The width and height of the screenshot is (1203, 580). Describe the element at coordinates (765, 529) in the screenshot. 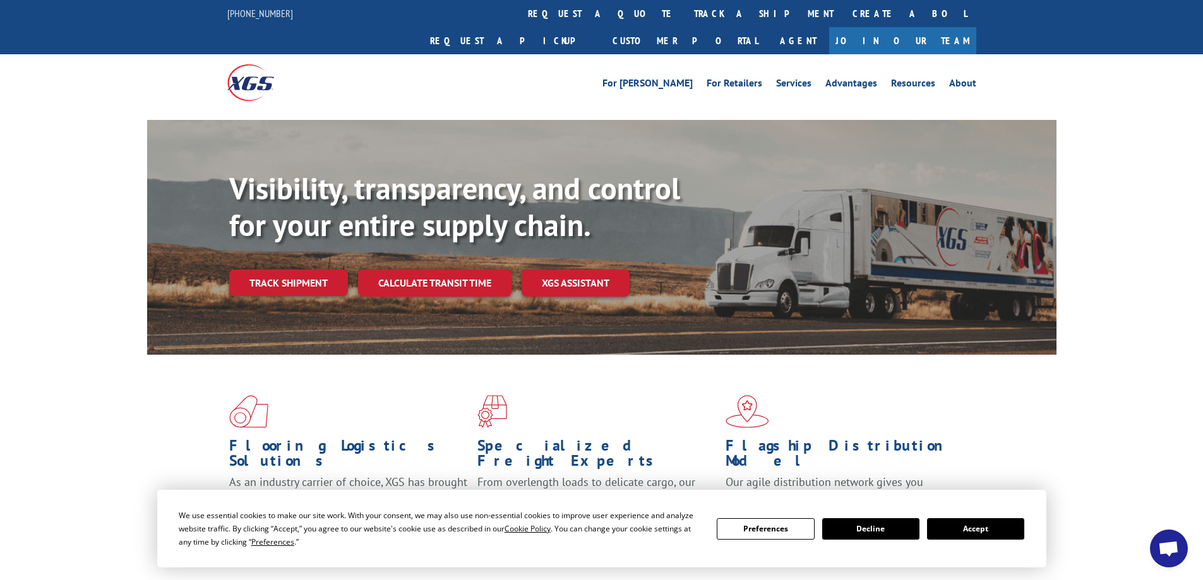

I see `button: Preferences` at that location.